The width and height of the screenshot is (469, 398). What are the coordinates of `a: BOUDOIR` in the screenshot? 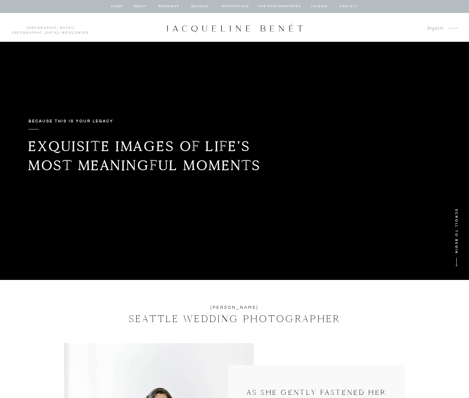 It's located at (200, 6).